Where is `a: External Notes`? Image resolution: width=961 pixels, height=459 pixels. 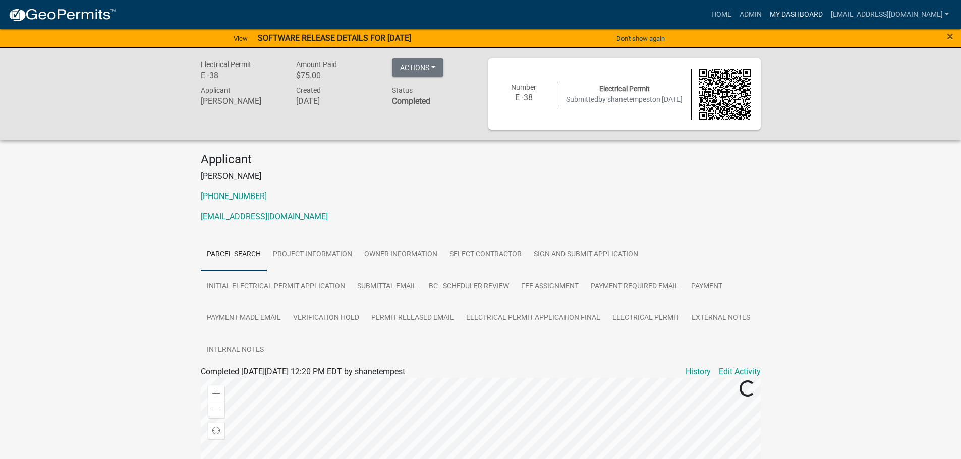 a: External Notes is located at coordinates (721, 319).